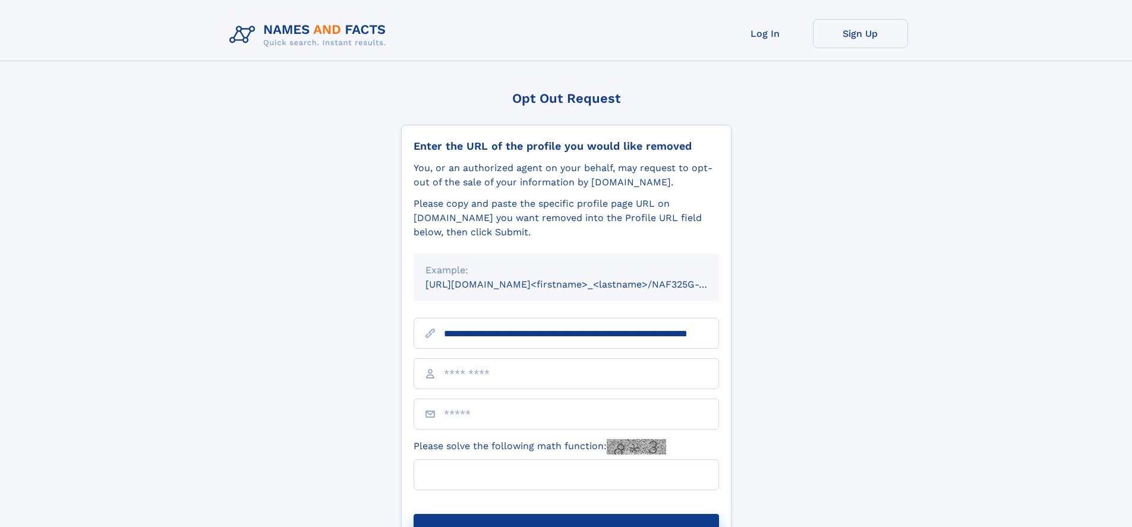 The image size is (1132, 527). I want to click on a: Log In, so click(766, 33).